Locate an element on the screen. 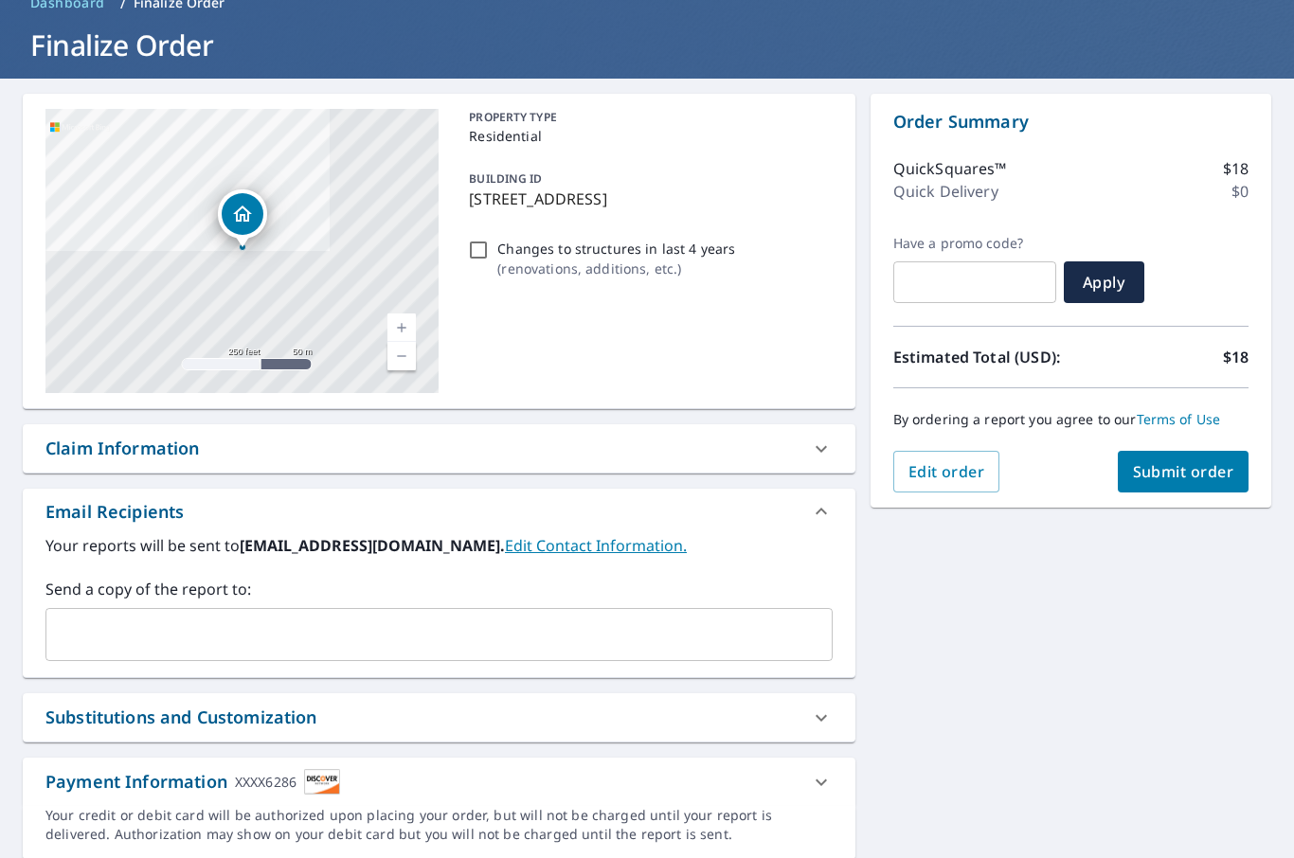 The height and width of the screenshot is (858, 1294). p: Changes to structures in last 4 years is located at coordinates (616, 248).